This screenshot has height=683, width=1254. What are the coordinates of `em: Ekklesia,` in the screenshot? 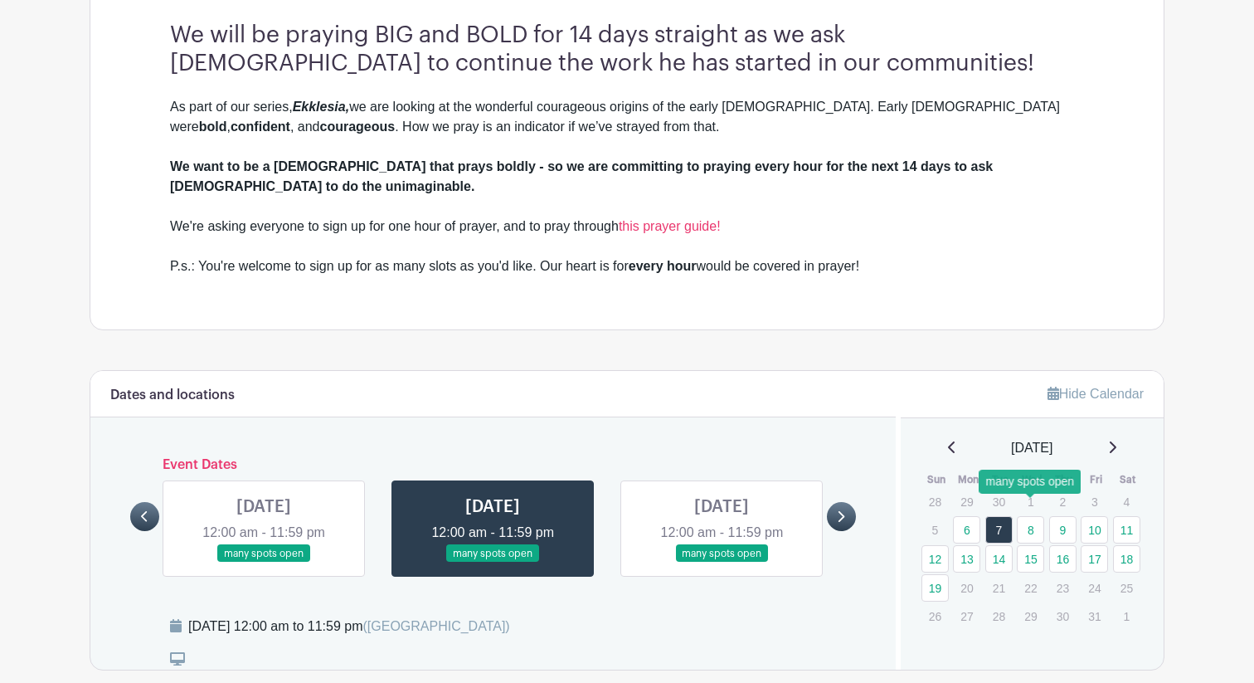 It's located at (321, 106).